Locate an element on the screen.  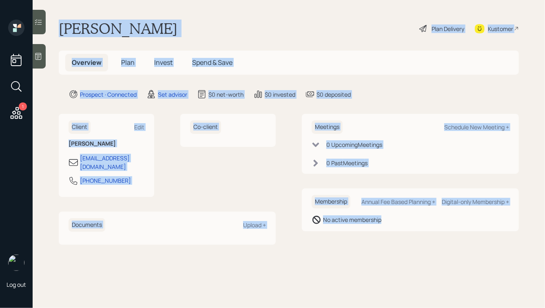
h6: Client is located at coordinates (80, 127).